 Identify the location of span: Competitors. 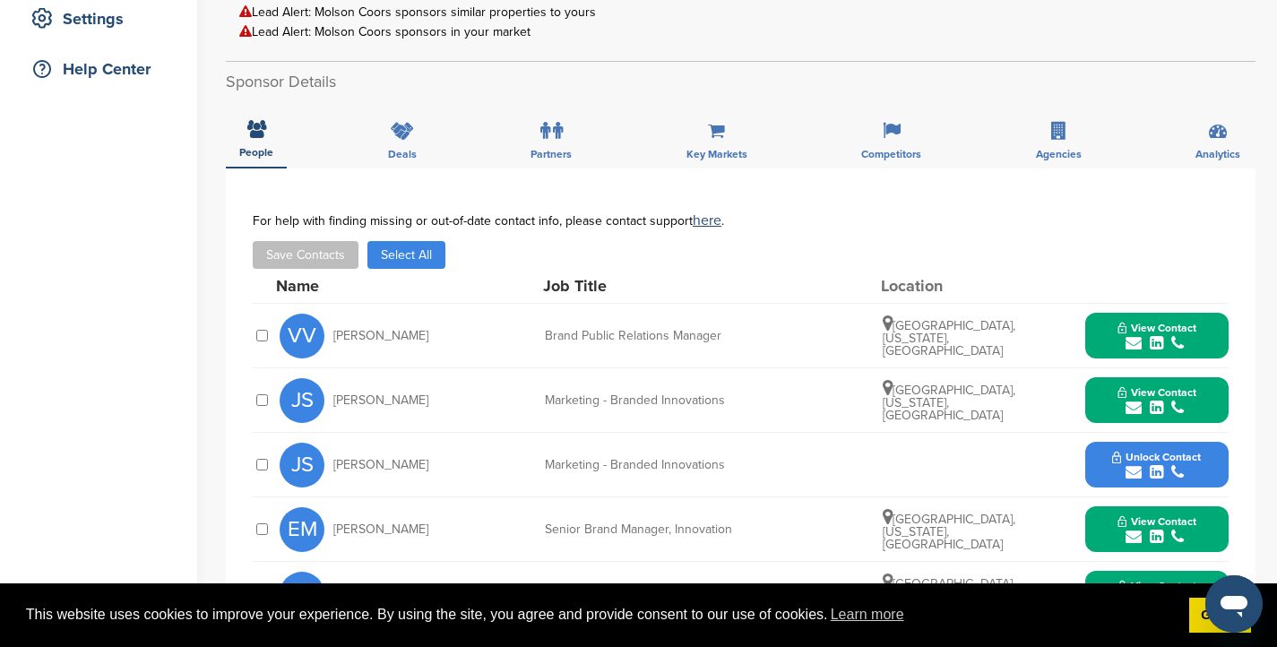
(891, 154).